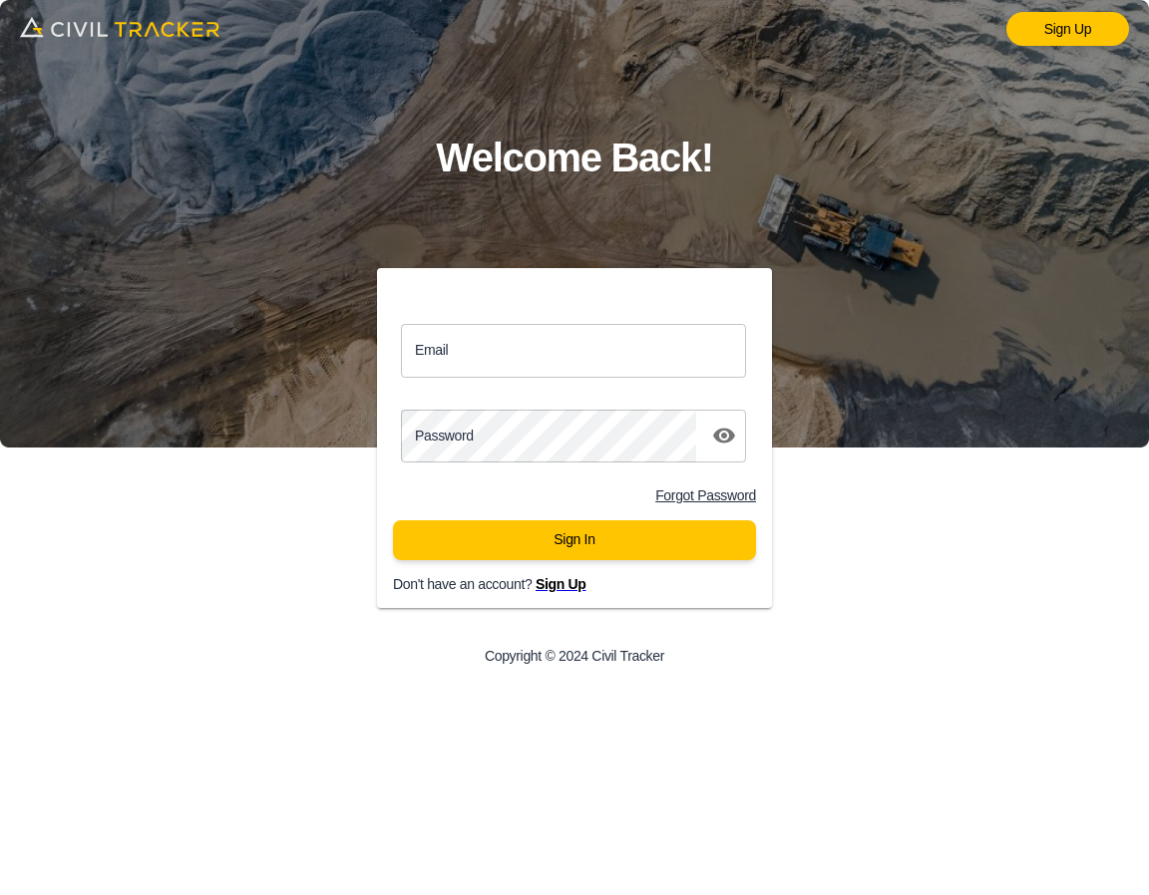 This screenshot has height=895, width=1149. Describe the element at coordinates (590, 584) in the screenshot. I see `p: Don't have an account?` at that location.